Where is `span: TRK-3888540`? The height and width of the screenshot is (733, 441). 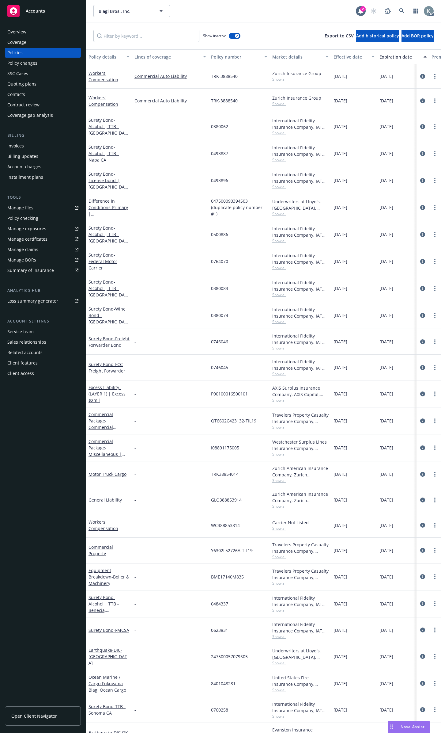 span: TRK-3888540 is located at coordinates (224, 76).